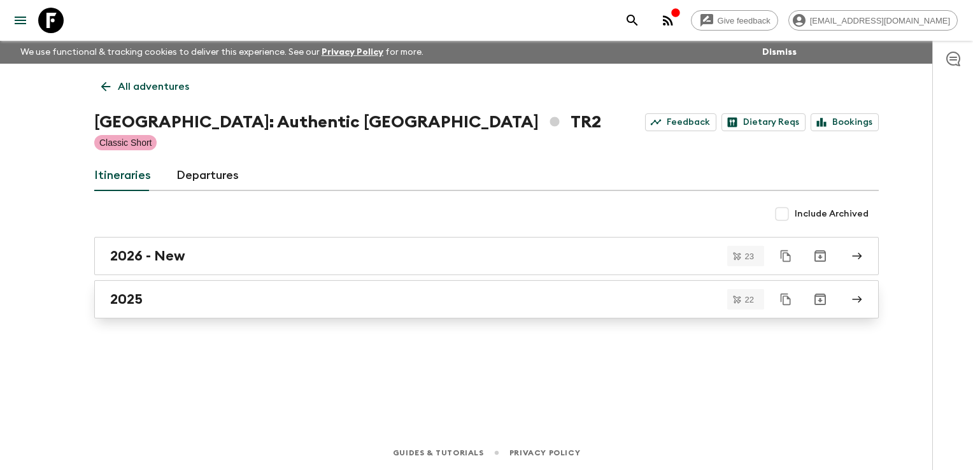  Describe the element at coordinates (763, 122) in the screenshot. I see `a: Dietary Reqs` at that location.